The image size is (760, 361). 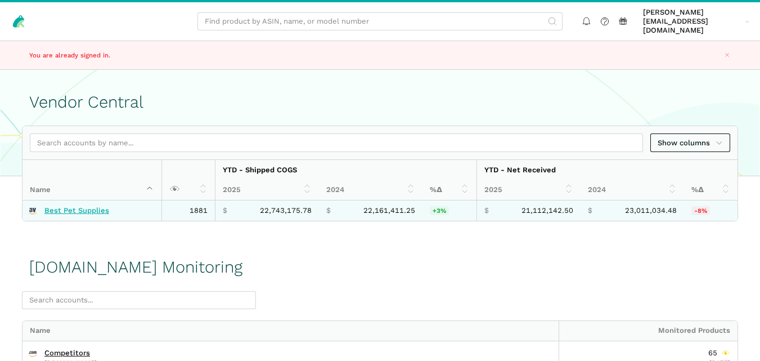 I want to click on button: Close, so click(x=727, y=55).